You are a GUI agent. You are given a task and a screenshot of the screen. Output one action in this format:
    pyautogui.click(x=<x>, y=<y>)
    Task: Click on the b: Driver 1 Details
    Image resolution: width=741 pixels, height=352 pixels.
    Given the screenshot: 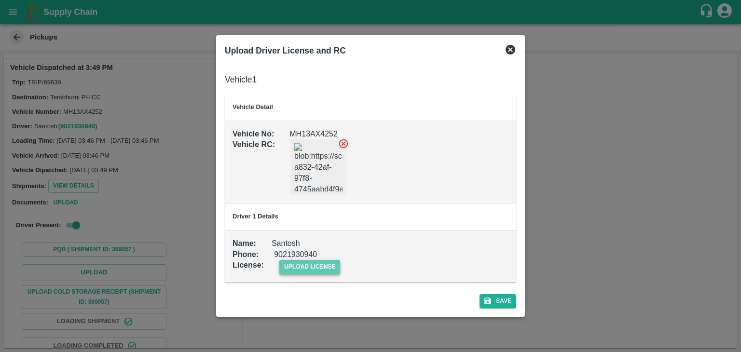 What is the action you would take?
    pyautogui.click(x=255, y=216)
    